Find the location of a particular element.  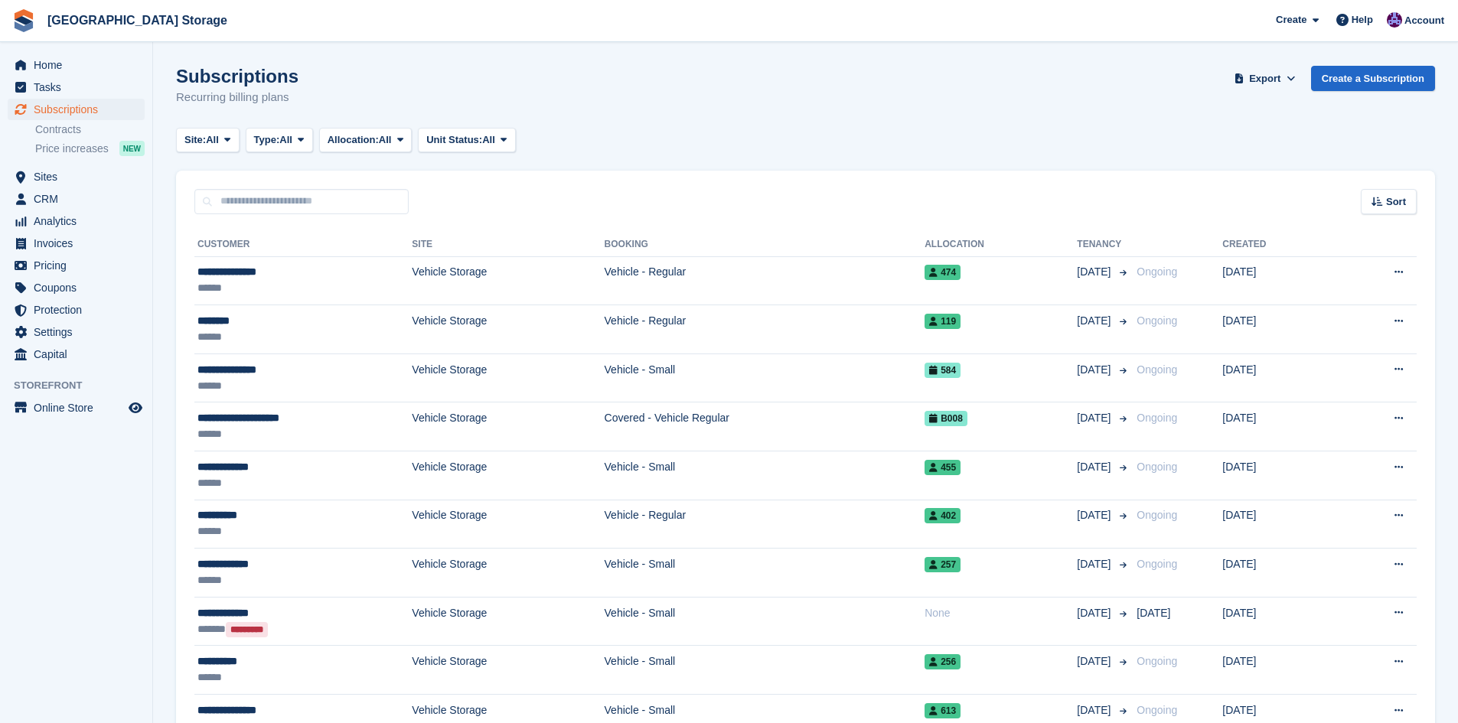

th: Customer is located at coordinates (303, 245).